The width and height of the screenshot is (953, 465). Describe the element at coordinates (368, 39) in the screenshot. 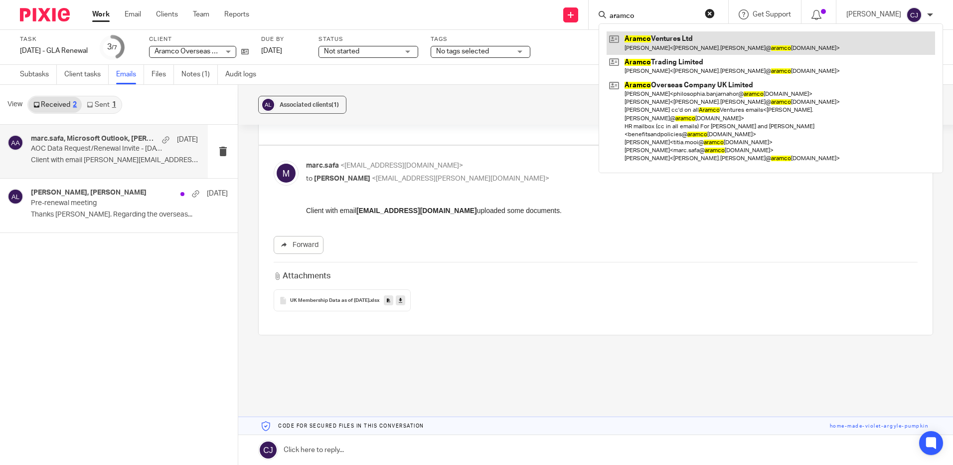

I see `label: Status` at that location.